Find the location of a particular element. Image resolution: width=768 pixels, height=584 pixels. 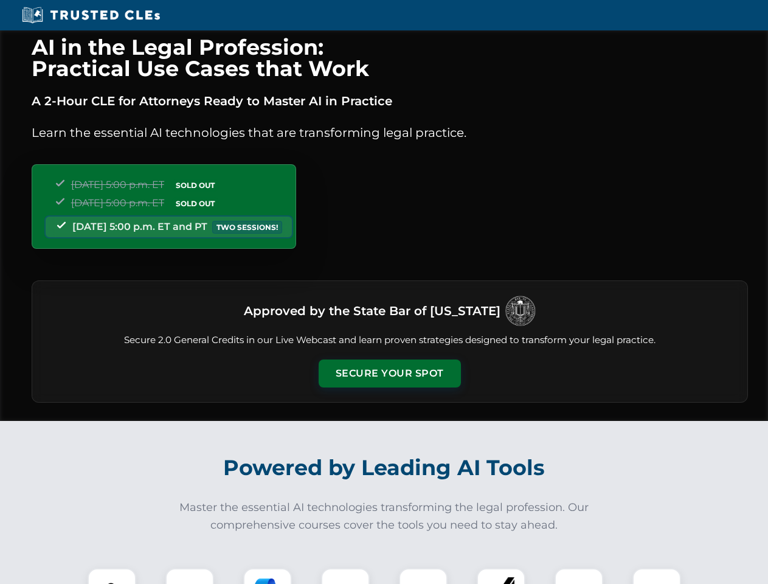

img: Logo is located at coordinates (521, 311).